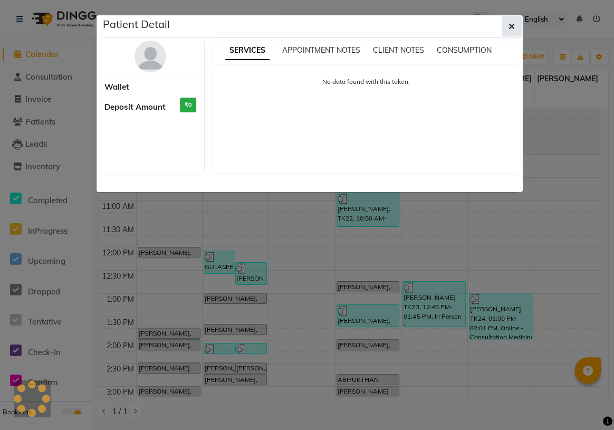 The width and height of the screenshot is (614, 430). Describe the element at coordinates (367, 82) in the screenshot. I see `p: No data found with this token.` at that location.